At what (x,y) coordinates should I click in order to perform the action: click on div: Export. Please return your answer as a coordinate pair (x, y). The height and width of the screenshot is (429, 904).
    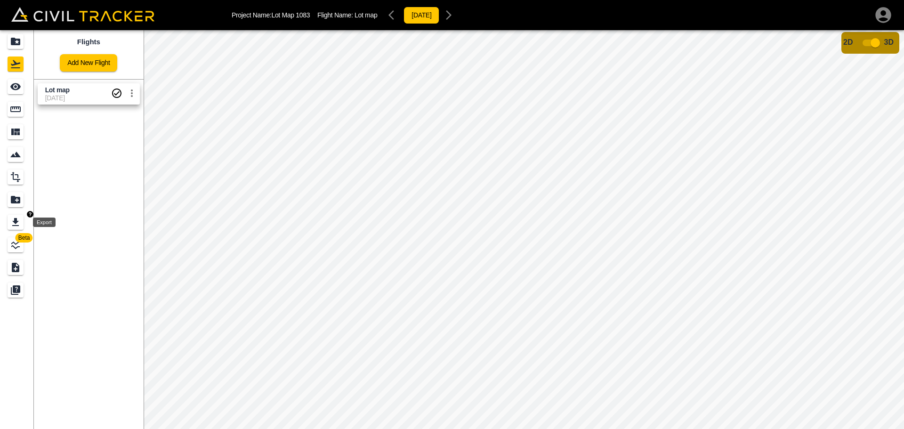
    Looking at the image, I should click on (44, 222).